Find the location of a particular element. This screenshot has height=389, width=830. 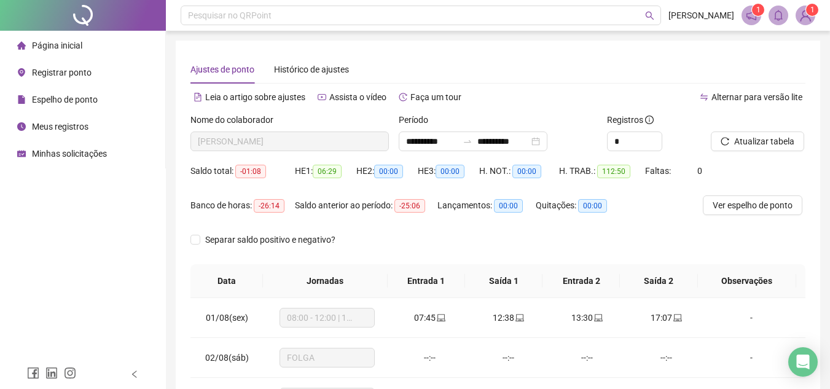

label: Nome do colaborador is located at coordinates (236, 120).